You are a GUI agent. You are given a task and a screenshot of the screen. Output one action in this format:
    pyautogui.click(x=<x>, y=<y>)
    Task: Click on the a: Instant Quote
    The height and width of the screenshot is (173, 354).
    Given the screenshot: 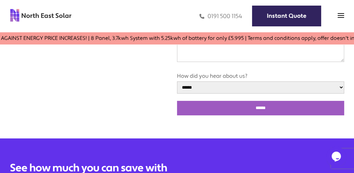 What is the action you would take?
    pyautogui.click(x=287, y=16)
    